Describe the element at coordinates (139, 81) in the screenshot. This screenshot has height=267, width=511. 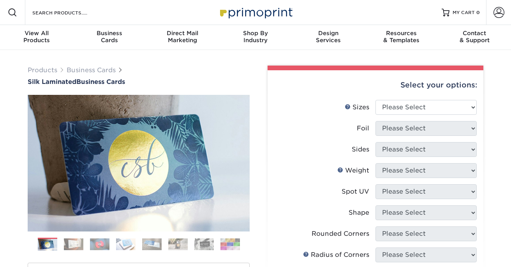
I see `h1: Business Cards` at that location.